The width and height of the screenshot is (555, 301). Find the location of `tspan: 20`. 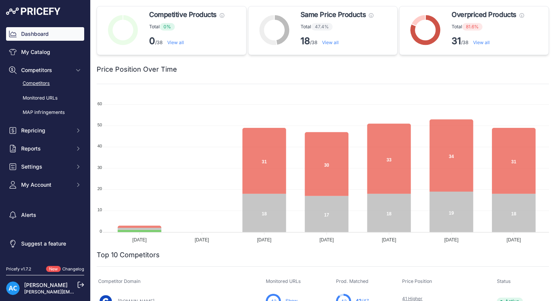

tspan: 20 is located at coordinates (100, 189).